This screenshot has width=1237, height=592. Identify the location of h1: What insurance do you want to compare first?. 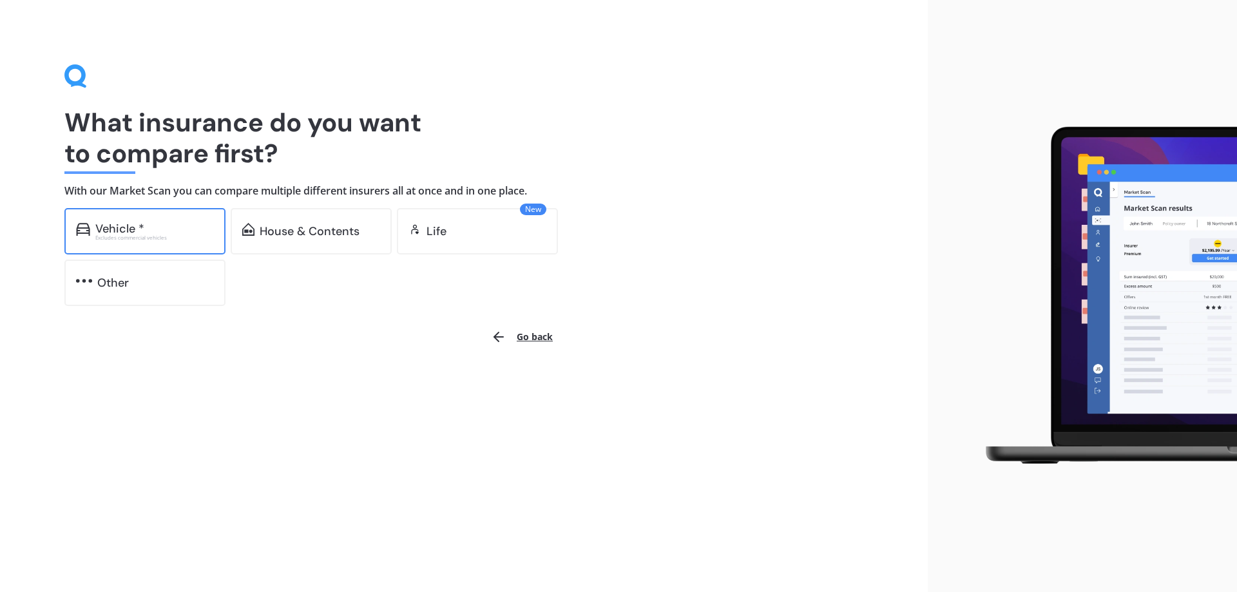
(464, 138).